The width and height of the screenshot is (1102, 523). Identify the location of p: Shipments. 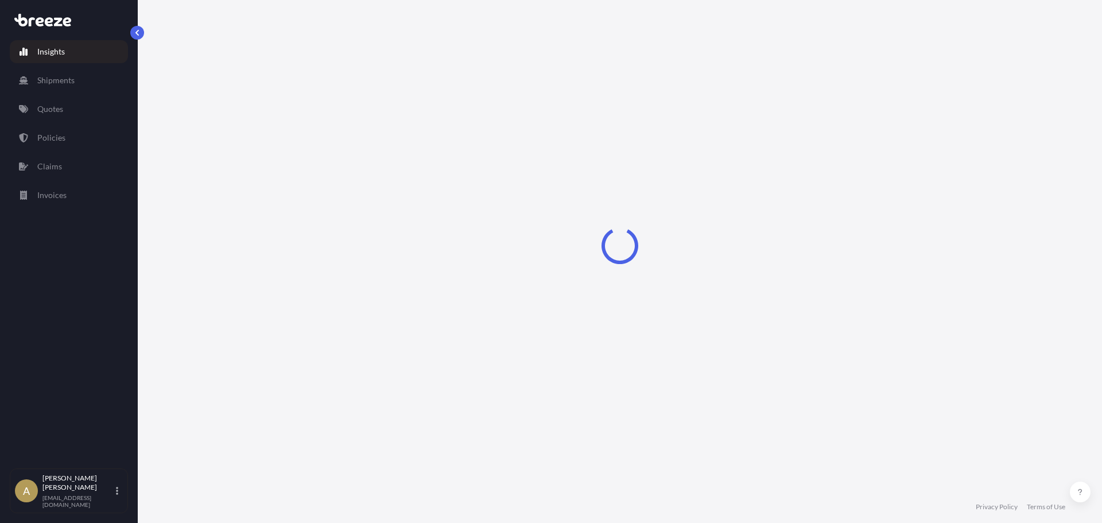
(56, 80).